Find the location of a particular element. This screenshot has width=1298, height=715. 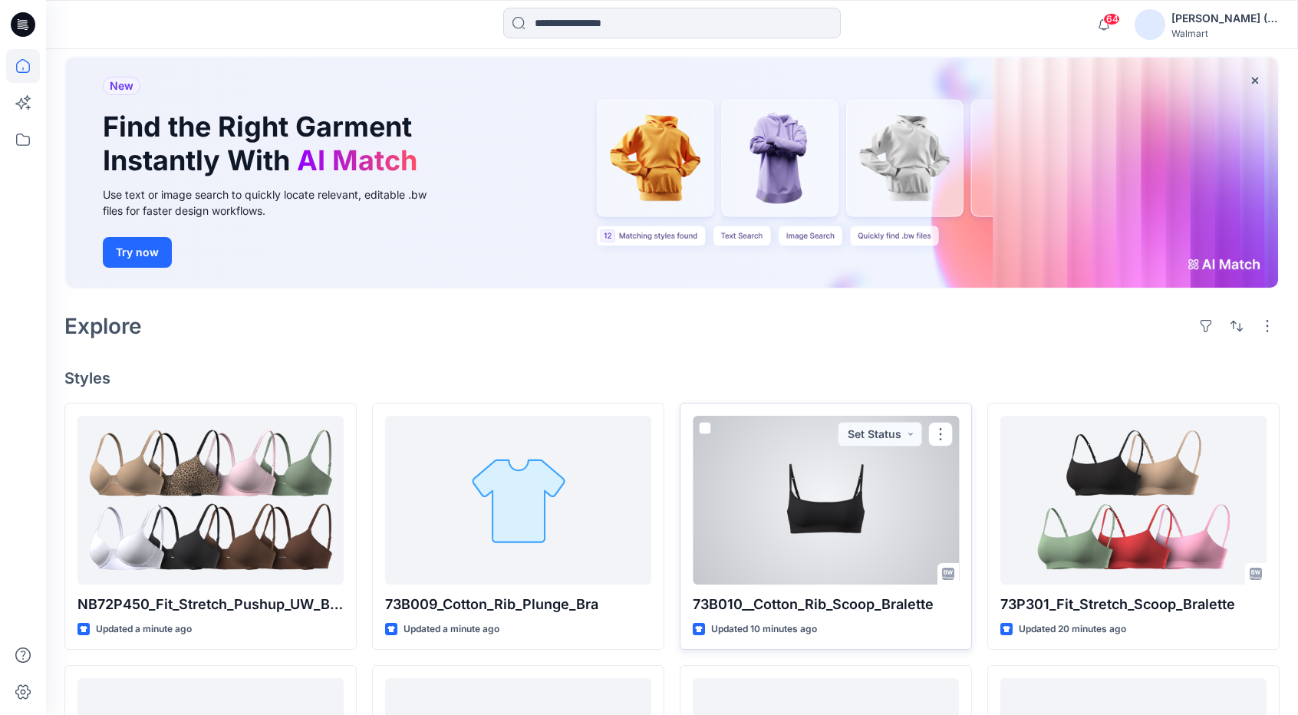

div: Walmart is located at coordinates (1225, 33).